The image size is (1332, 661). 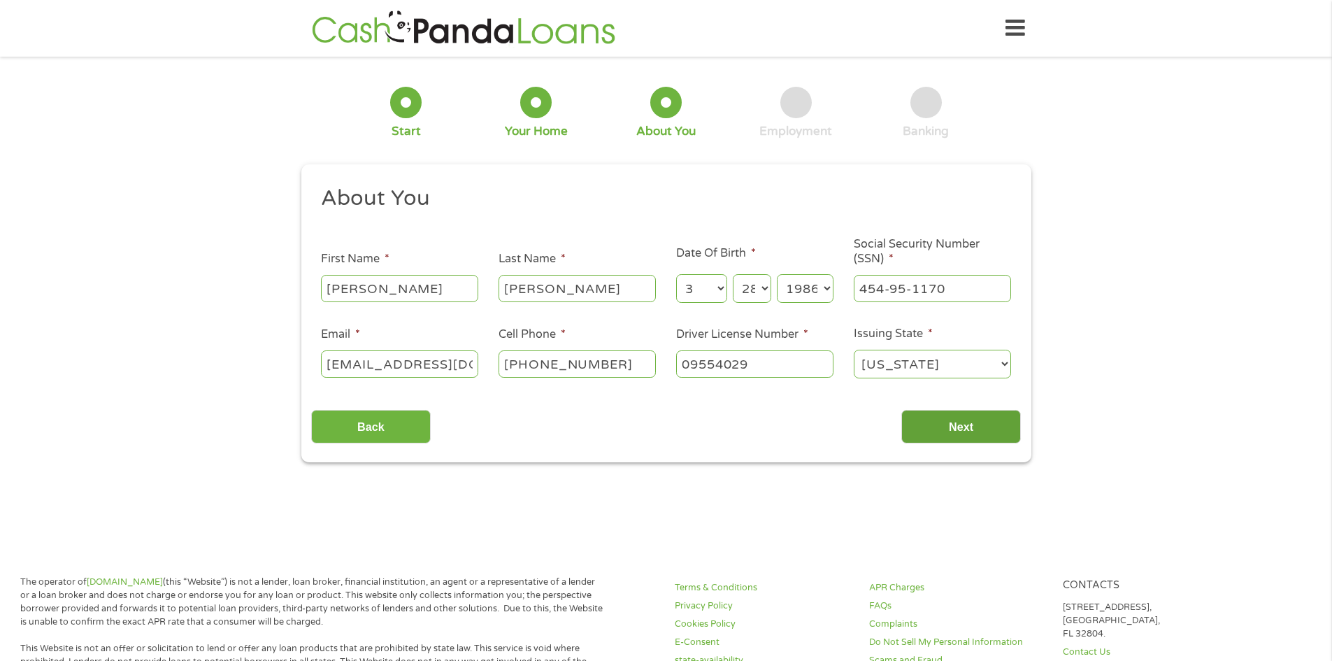 What do you see at coordinates (763, 605) in the screenshot?
I see `a: Privacy Policy` at bounding box center [763, 605].